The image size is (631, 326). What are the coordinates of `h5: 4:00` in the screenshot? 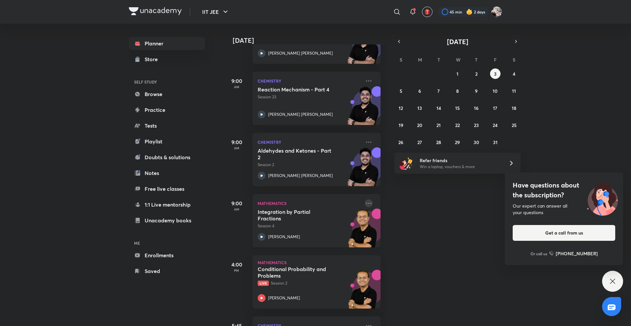 It's located at (237, 264).